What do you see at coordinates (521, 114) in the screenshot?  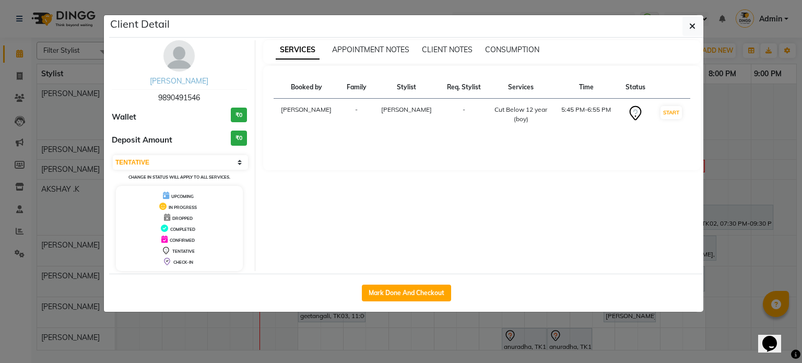 I see `div: Cut Below 12 year (boy)` at bounding box center [521, 114].